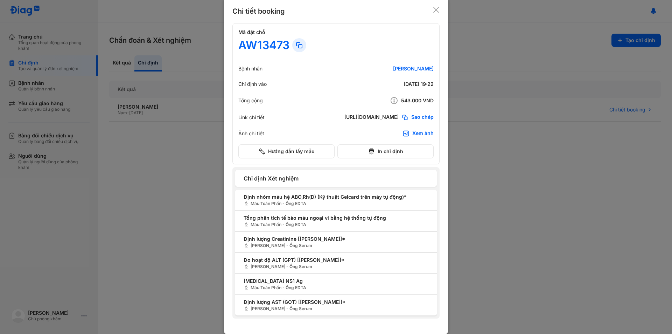  I want to click on div: Link chi tiết, so click(251, 117).